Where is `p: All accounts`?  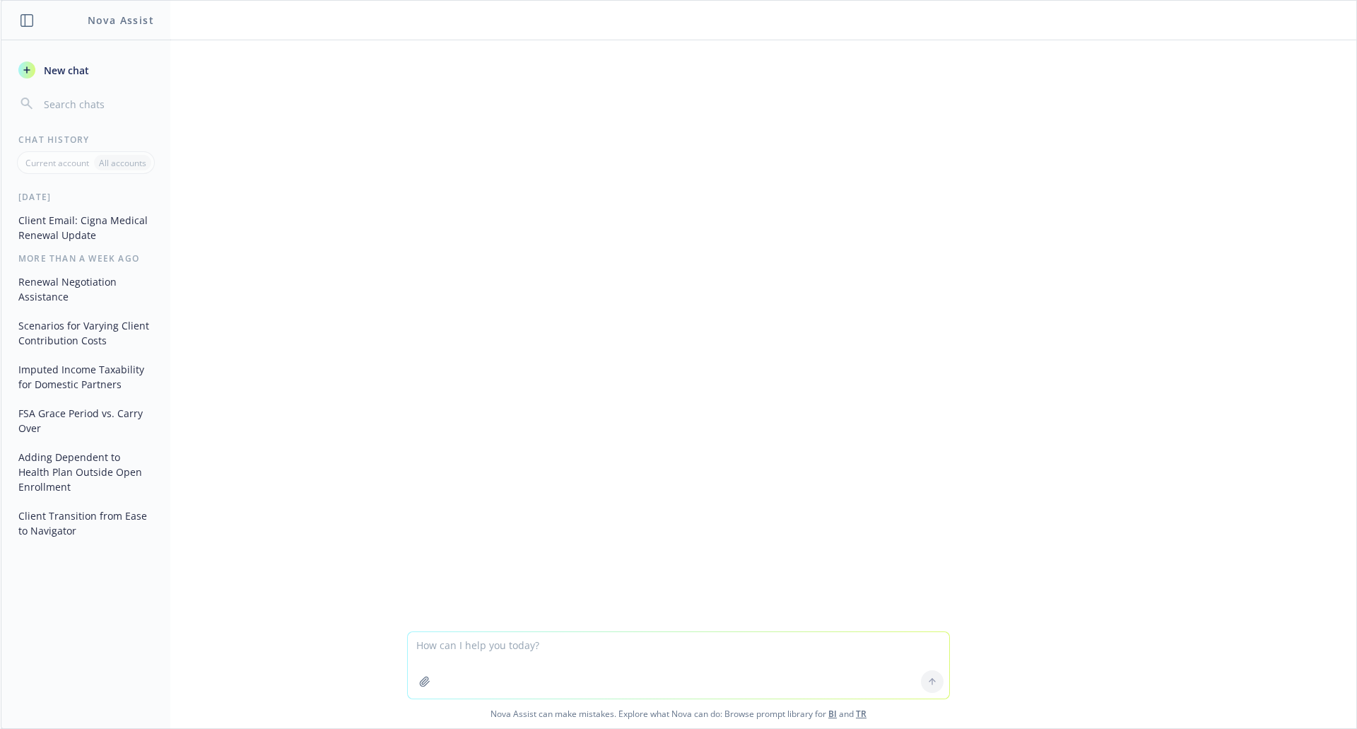
p: All accounts is located at coordinates (122, 163).